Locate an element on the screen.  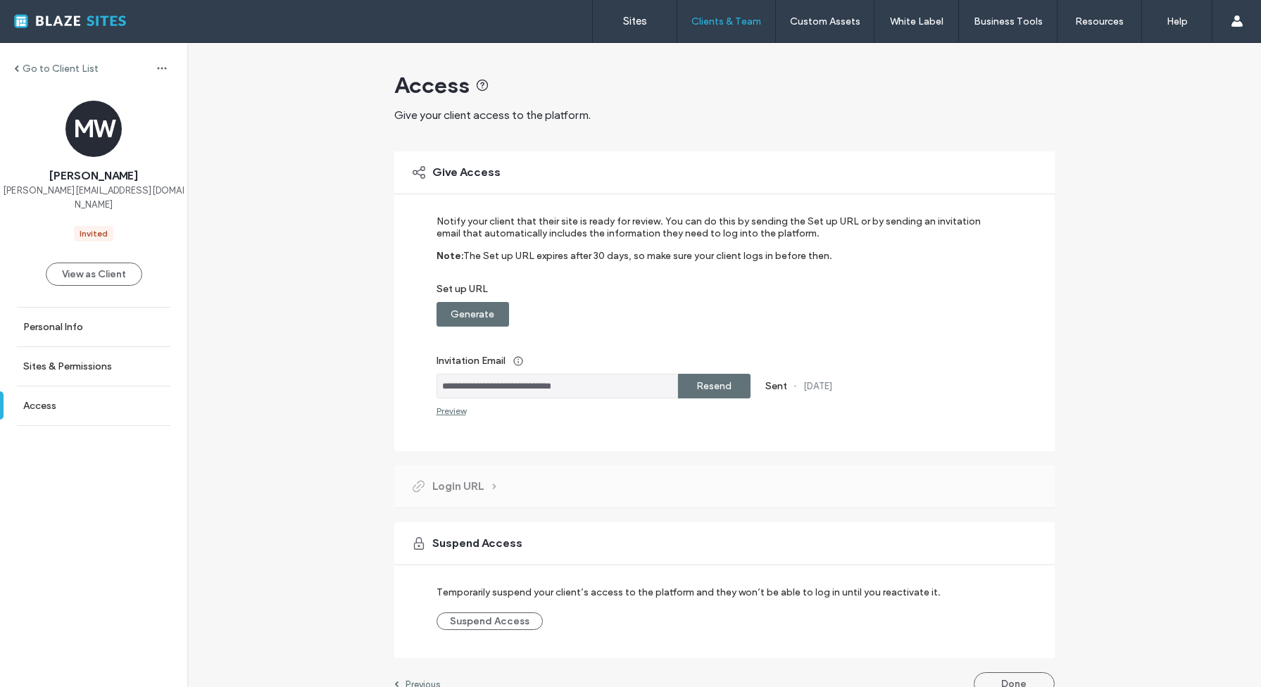
label: The Set up URL expires after 30 days, so make sure your client logs in before then. is located at coordinates (648, 266).